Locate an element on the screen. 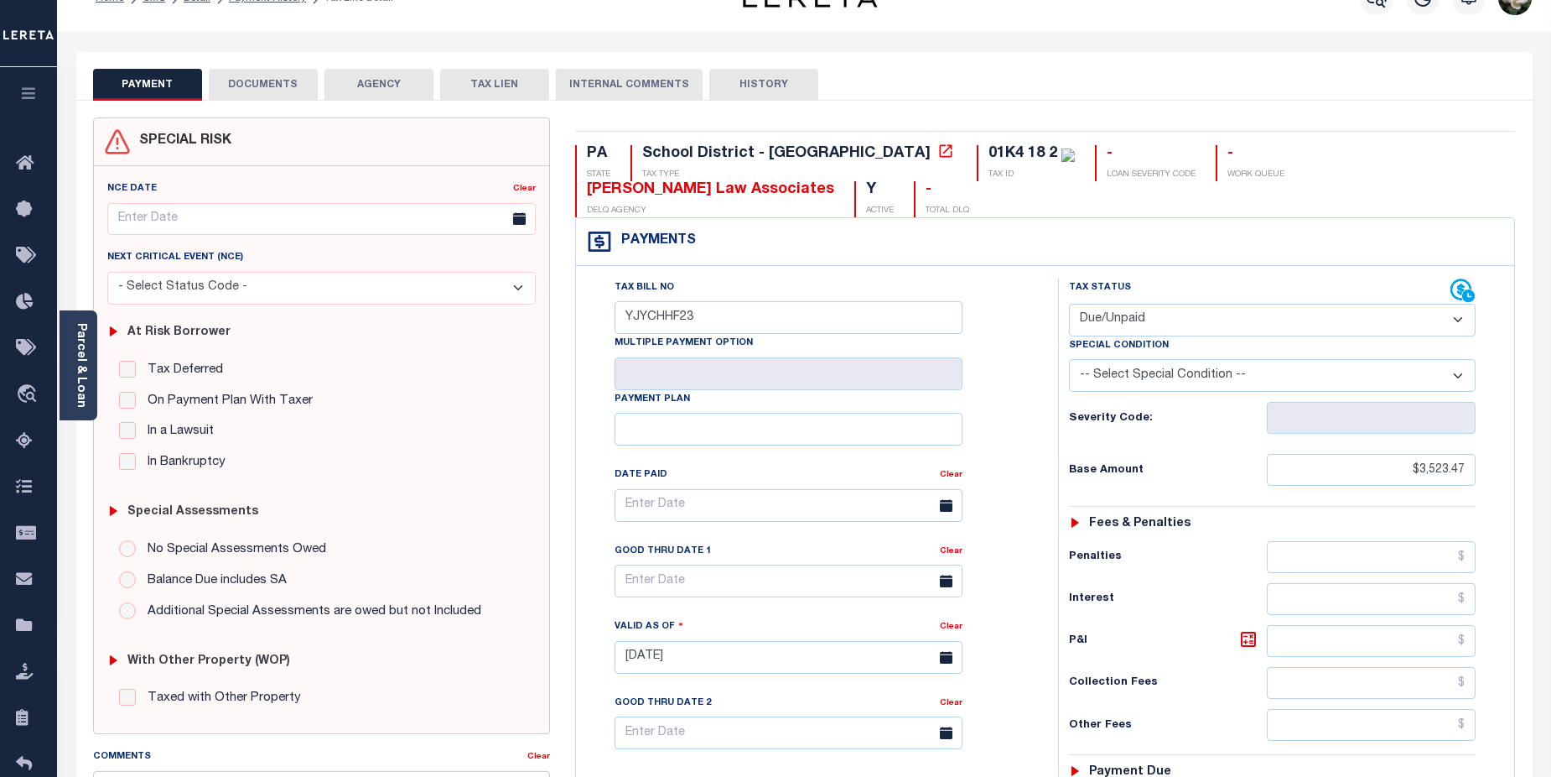 This screenshot has height=777, width=1551. h6: Special Assessments is located at coordinates (193, 512).